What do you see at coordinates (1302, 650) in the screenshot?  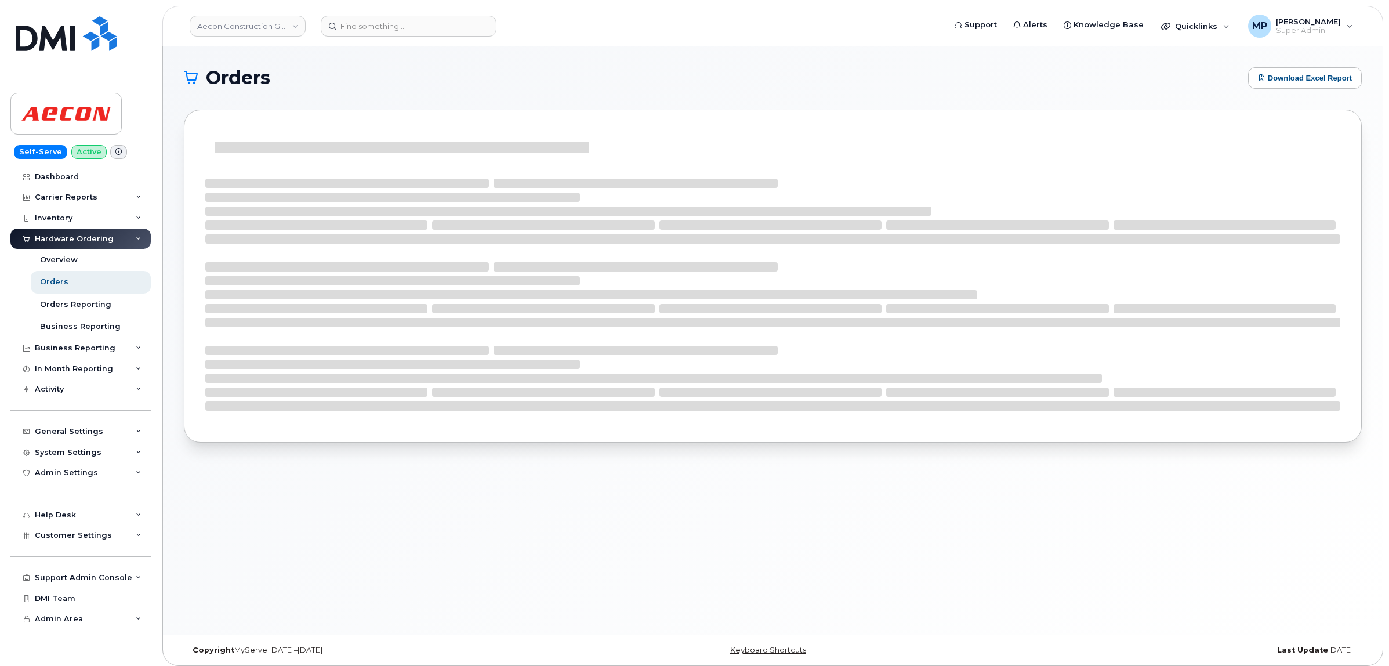 I see `strong: Last Update` at bounding box center [1302, 650].